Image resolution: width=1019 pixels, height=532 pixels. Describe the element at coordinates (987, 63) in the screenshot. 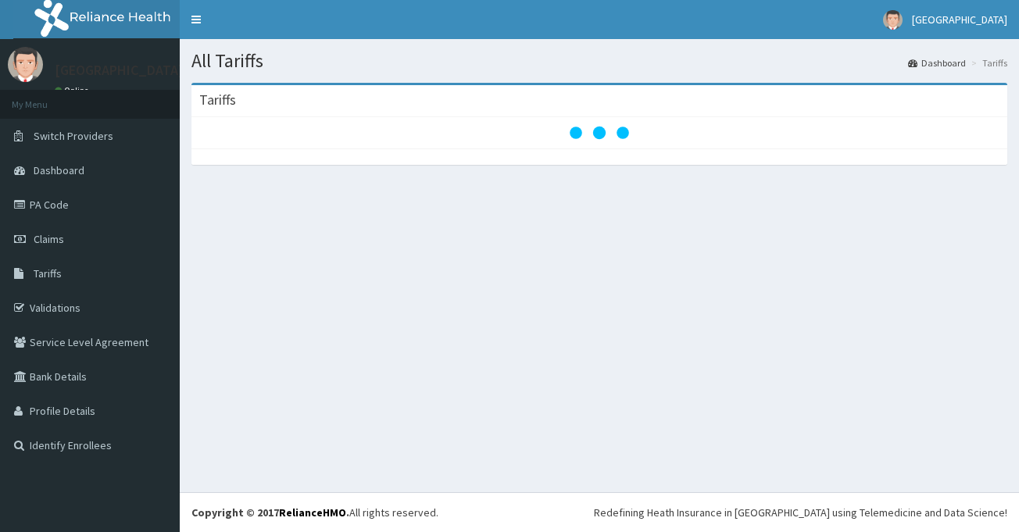

I see `li: Tariffs` at that location.